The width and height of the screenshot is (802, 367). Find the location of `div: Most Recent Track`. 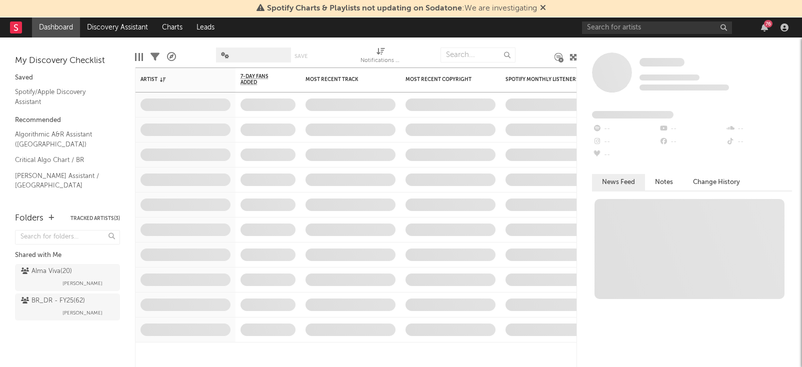

div: Most Recent Track is located at coordinates (343, 80).